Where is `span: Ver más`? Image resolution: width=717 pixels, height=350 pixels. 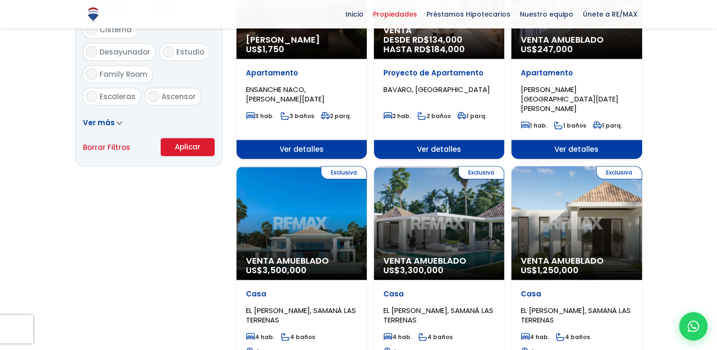
span: Ver más is located at coordinates (99, 122).